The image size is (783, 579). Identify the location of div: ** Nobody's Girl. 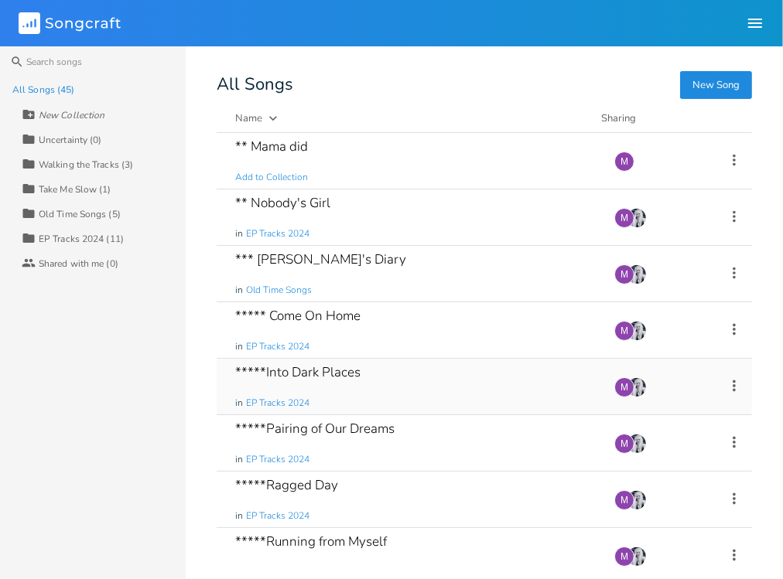
(282, 203).